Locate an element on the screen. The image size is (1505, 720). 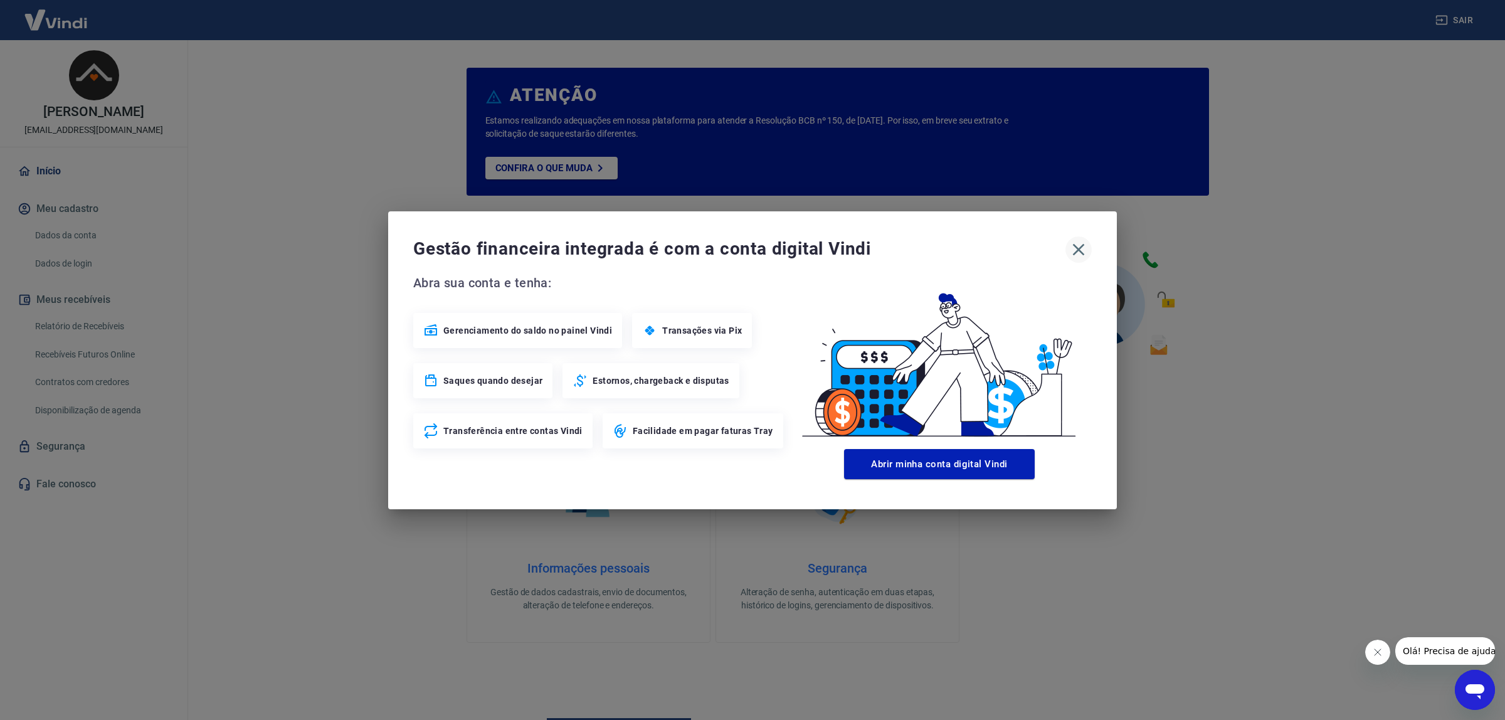
button: Abrir minha conta digital Vindi is located at coordinates (939, 464).